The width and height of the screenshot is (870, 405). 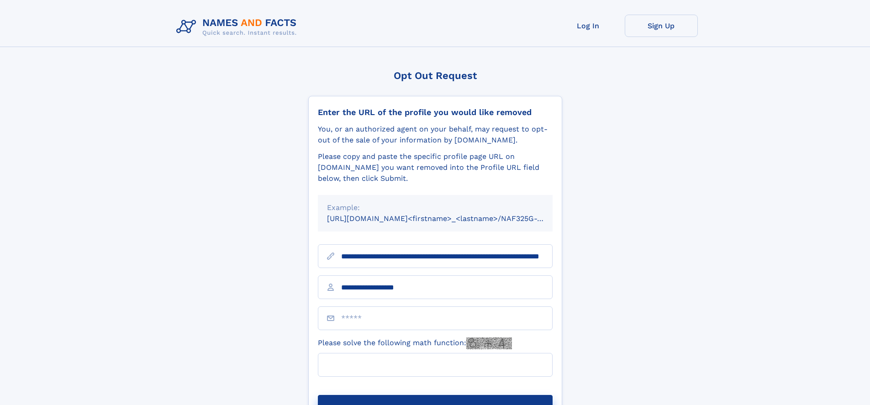 What do you see at coordinates (435, 75) in the screenshot?
I see `div: Opt Out Request` at bounding box center [435, 75].